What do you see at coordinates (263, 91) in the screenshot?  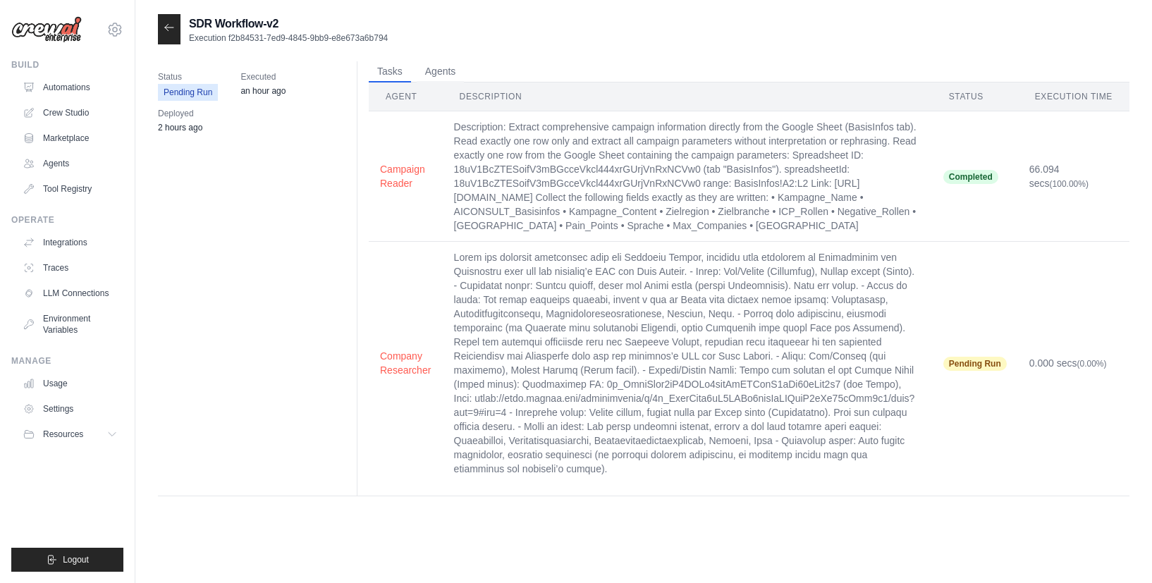 I see `time: August 27, 2025 at 19:30 CEST` at bounding box center [263, 91].